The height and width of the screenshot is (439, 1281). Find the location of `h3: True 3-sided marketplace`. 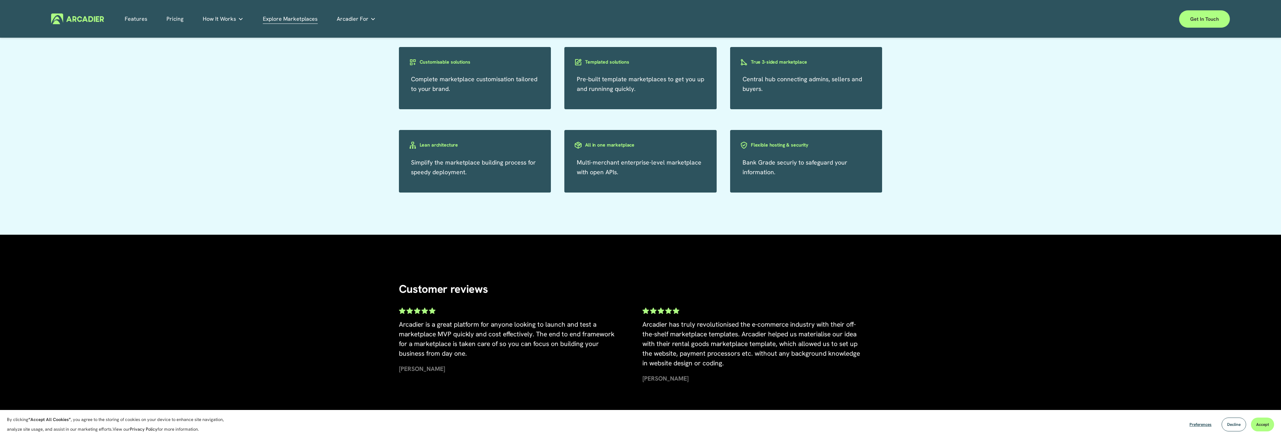

h3: True 3-sided marketplace is located at coordinates (779, 62).